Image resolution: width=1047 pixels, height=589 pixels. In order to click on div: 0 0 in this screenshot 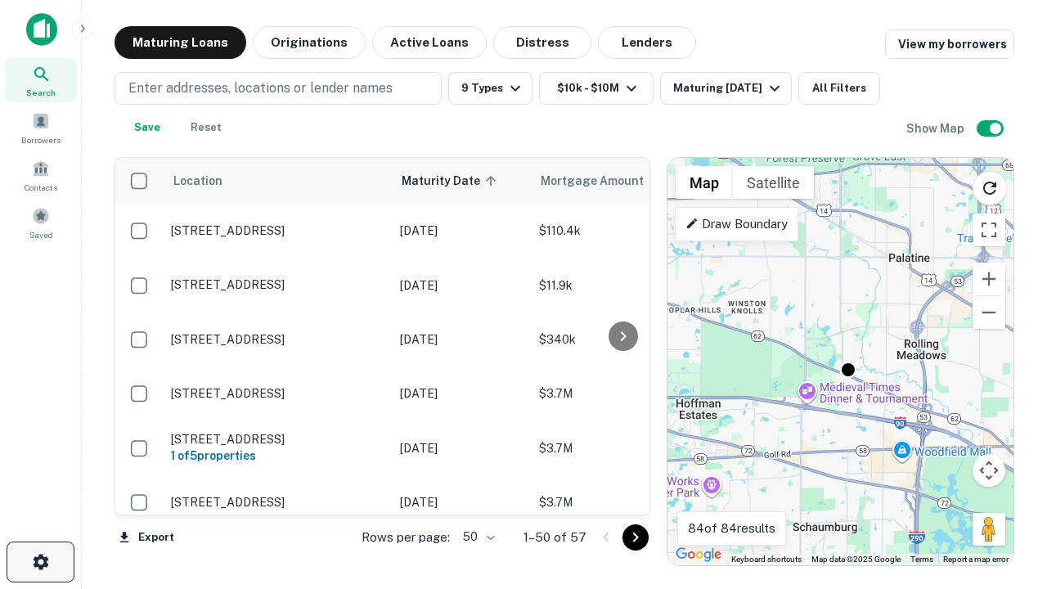, I will do `click(840, 362)`.